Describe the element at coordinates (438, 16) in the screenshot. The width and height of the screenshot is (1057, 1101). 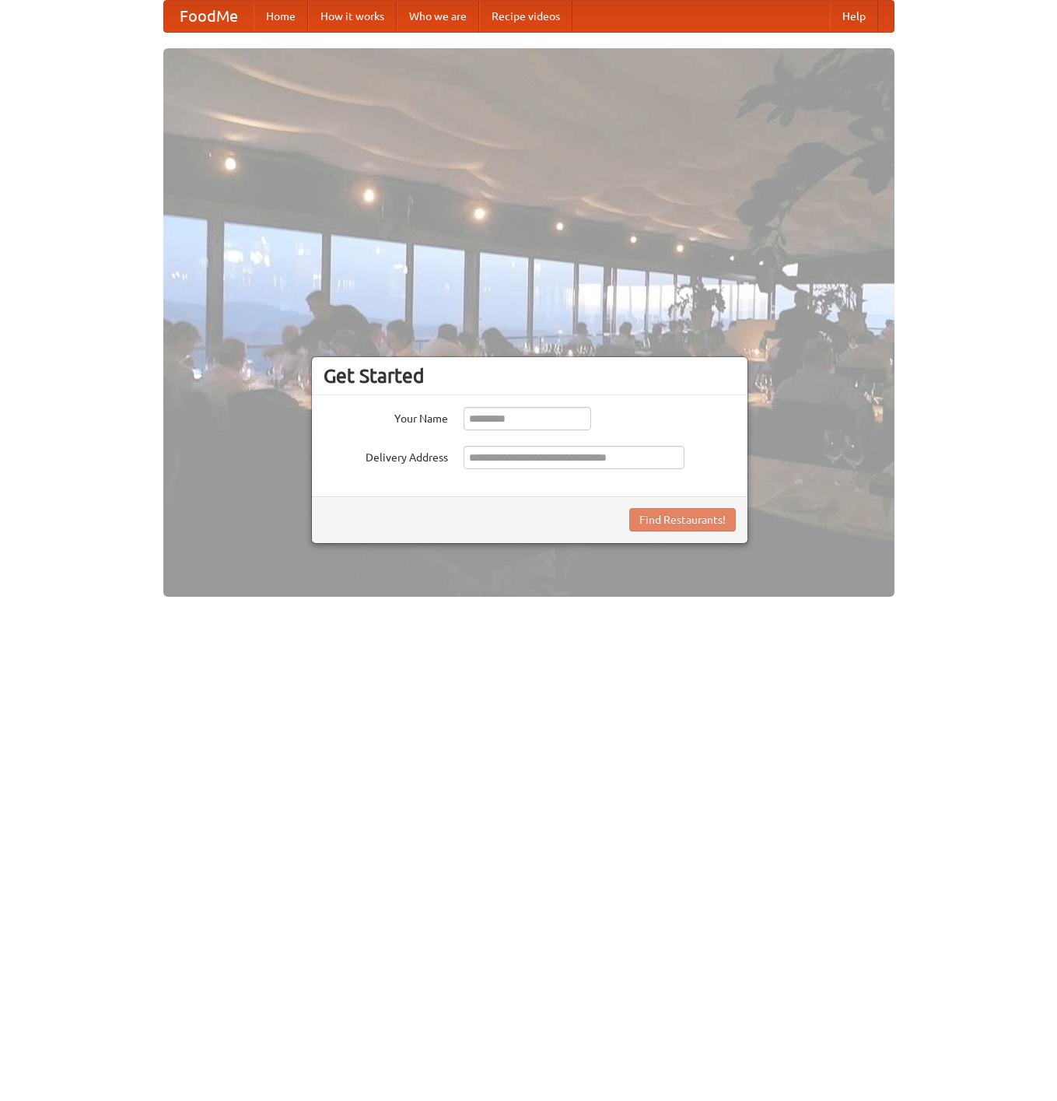
I see `a: Who we are` at that location.